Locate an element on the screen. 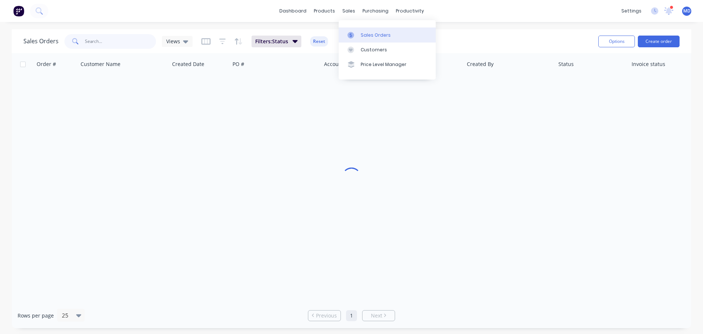 The height and width of the screenshot is (334, 703). span: Views is located at coordinates (173, 41).